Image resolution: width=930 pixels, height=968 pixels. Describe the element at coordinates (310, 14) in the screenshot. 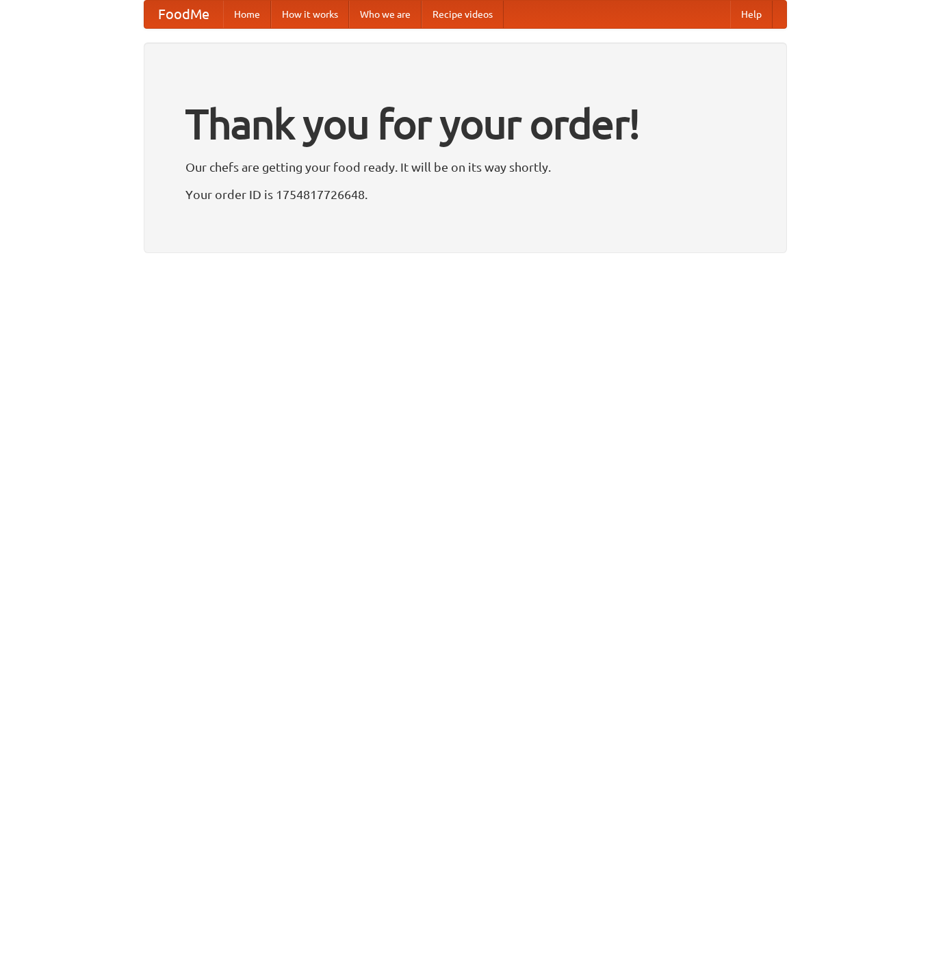

I see `a: How it works` at that location.